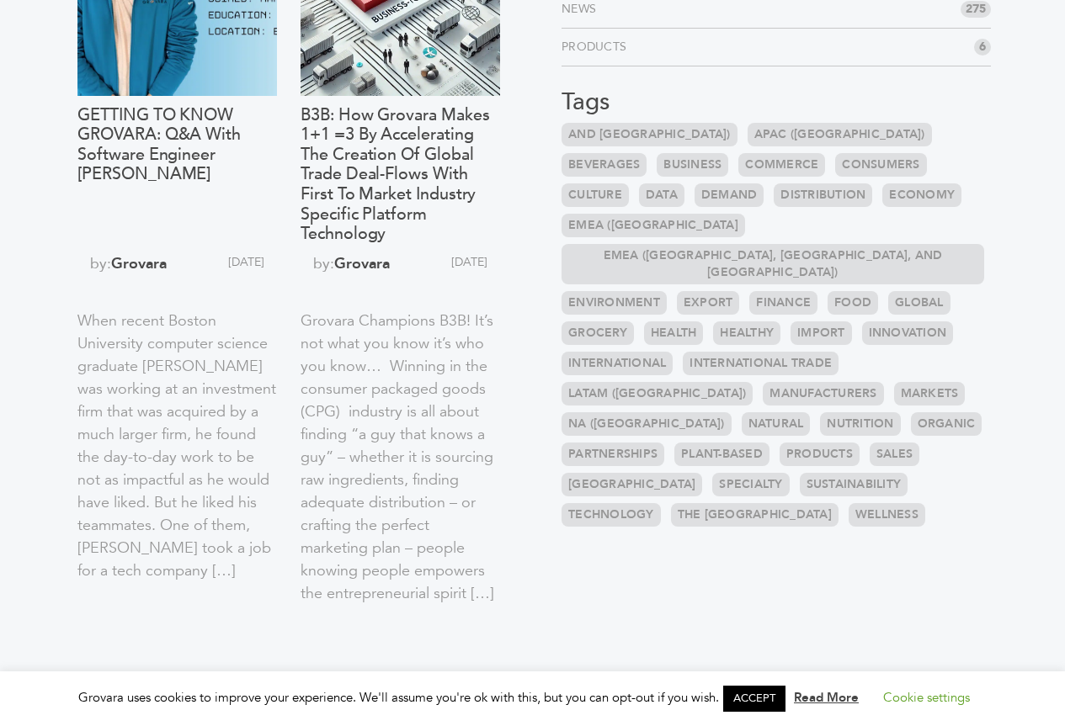  Describe the element at coordinates (729, 195) in the screenshot. I see `a: Demand` at that location.